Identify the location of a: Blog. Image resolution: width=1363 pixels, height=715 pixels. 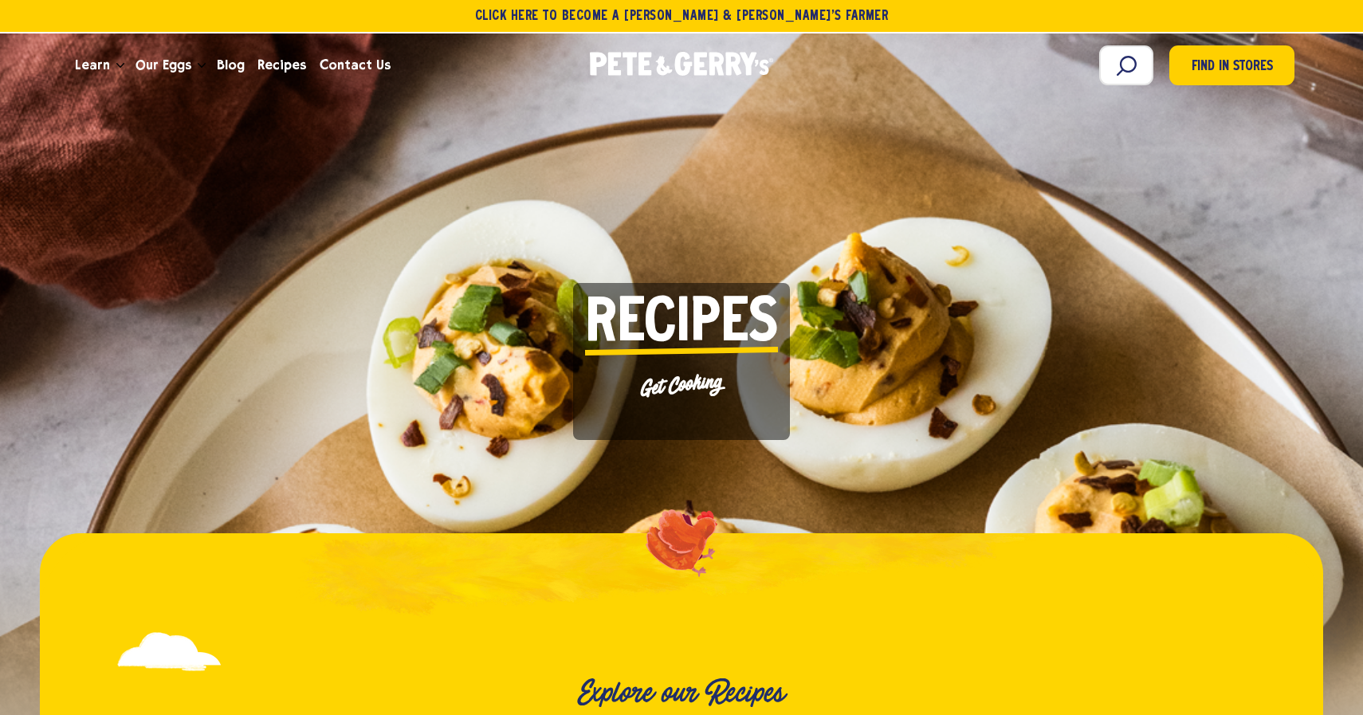
(230, 65).